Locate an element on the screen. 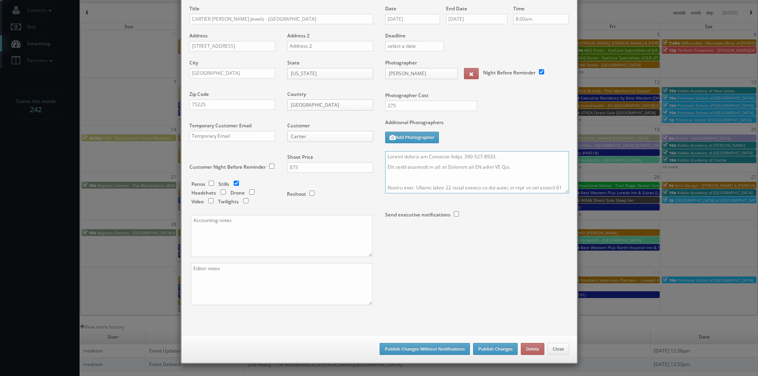 This screenshot has width=758, height=376. input: Title is located at coordinates (281, 19).